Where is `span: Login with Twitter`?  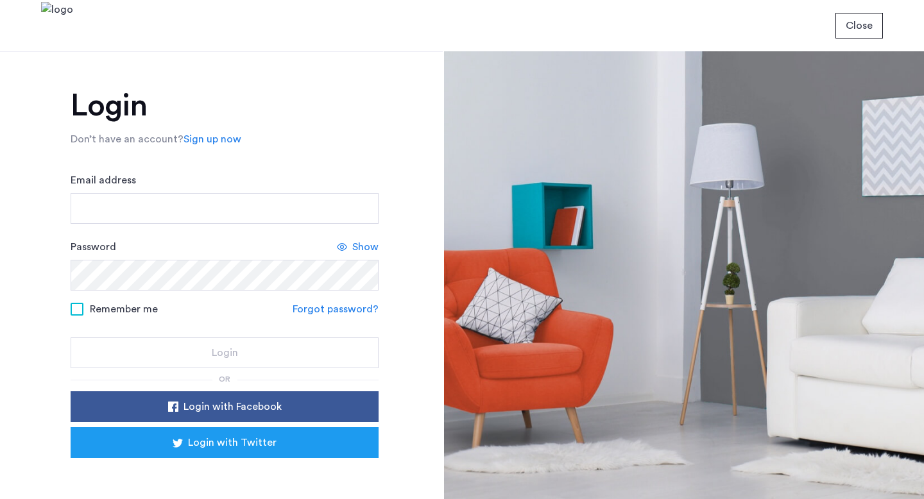
span: Login with Twitter is located at coordinates (232, 443).